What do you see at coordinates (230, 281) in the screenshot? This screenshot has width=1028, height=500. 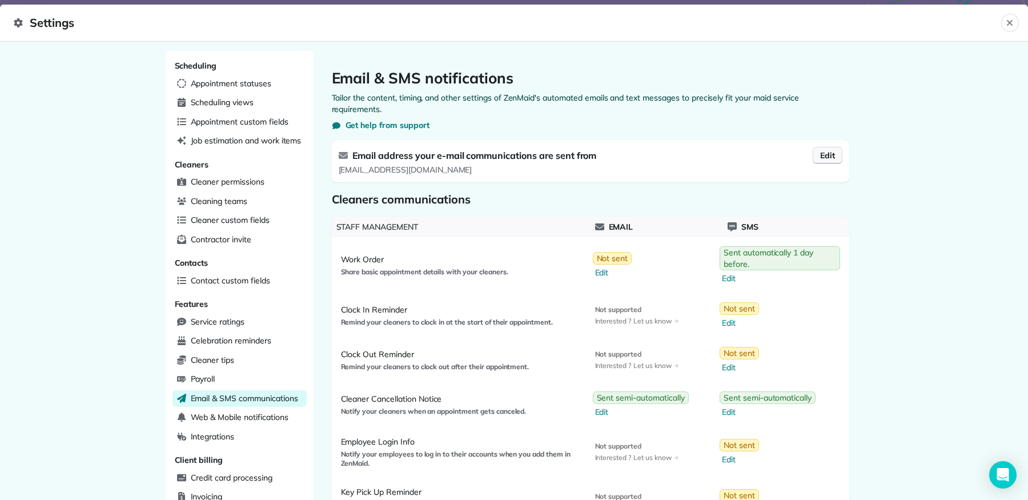 I see `span: Contact custom fields` at bounding box center [230, 281].